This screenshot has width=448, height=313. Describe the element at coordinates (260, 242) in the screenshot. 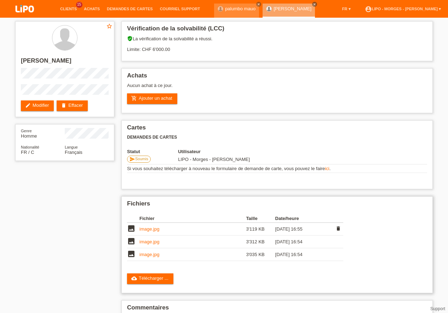

I see `td: 3'312 KB` at that location.